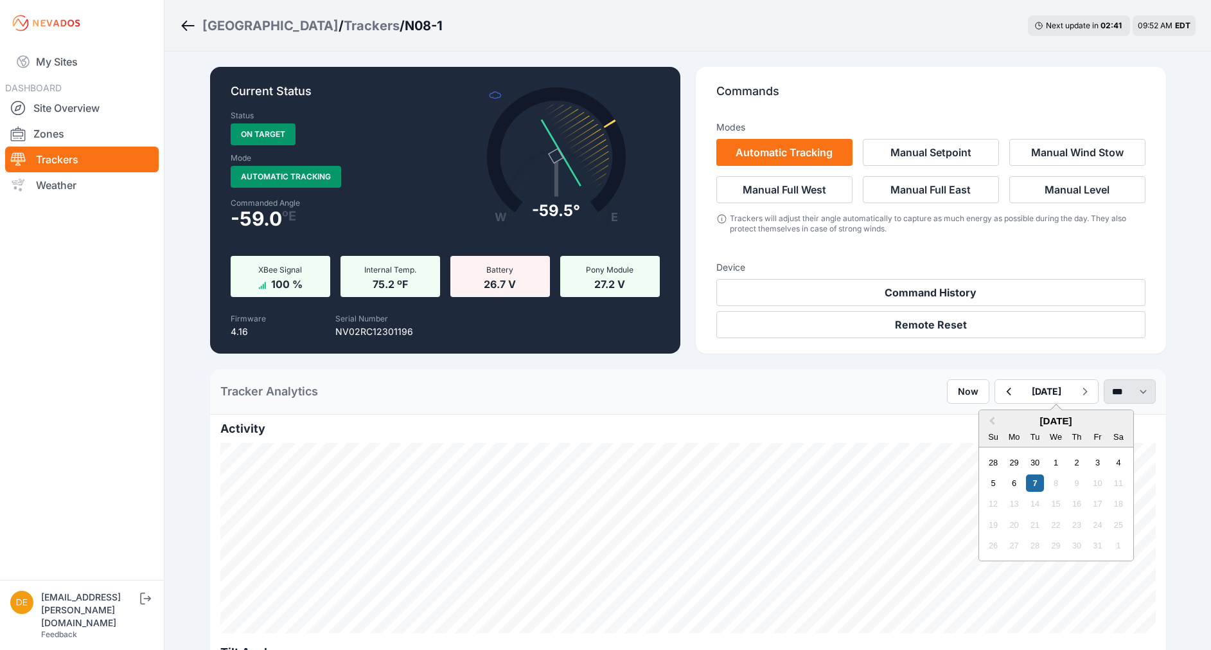  I want to click on button: Now, so click(968, 391).